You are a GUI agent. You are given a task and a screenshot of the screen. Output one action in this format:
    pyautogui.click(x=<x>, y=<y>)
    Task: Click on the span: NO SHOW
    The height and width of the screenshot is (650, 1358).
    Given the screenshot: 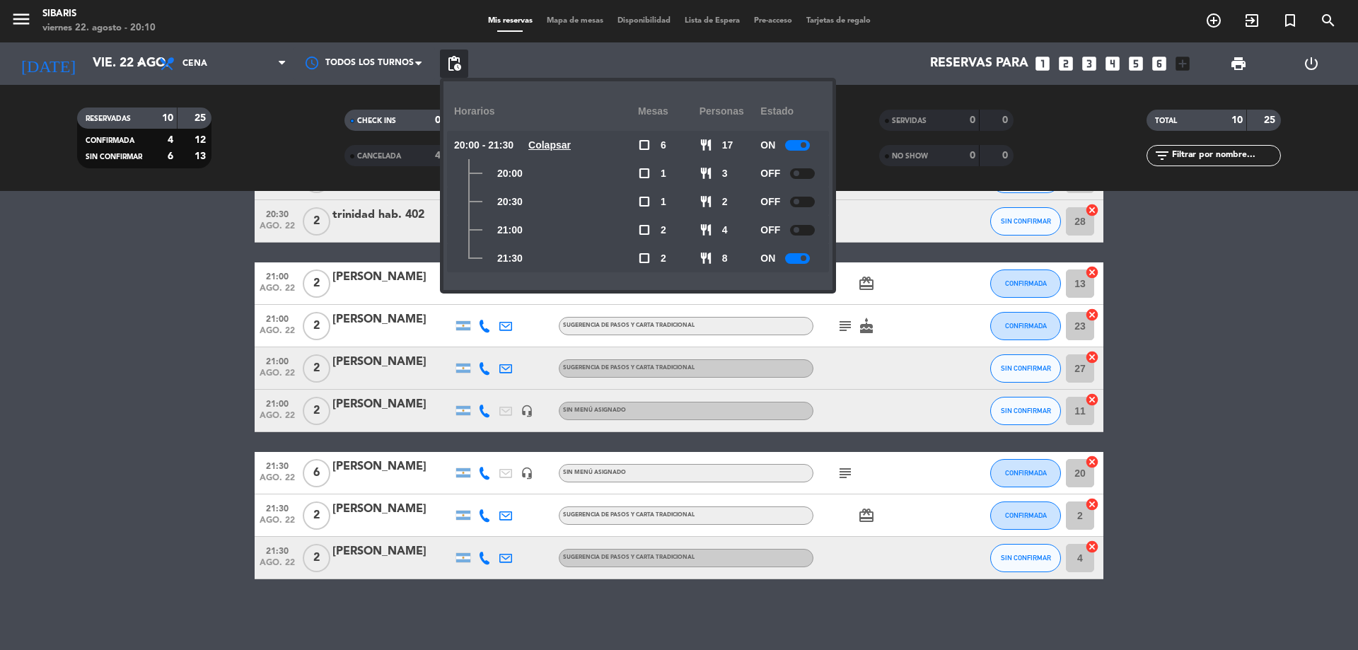 What is the action you would take?
    pyautogui.click(x=910, y=156)
    